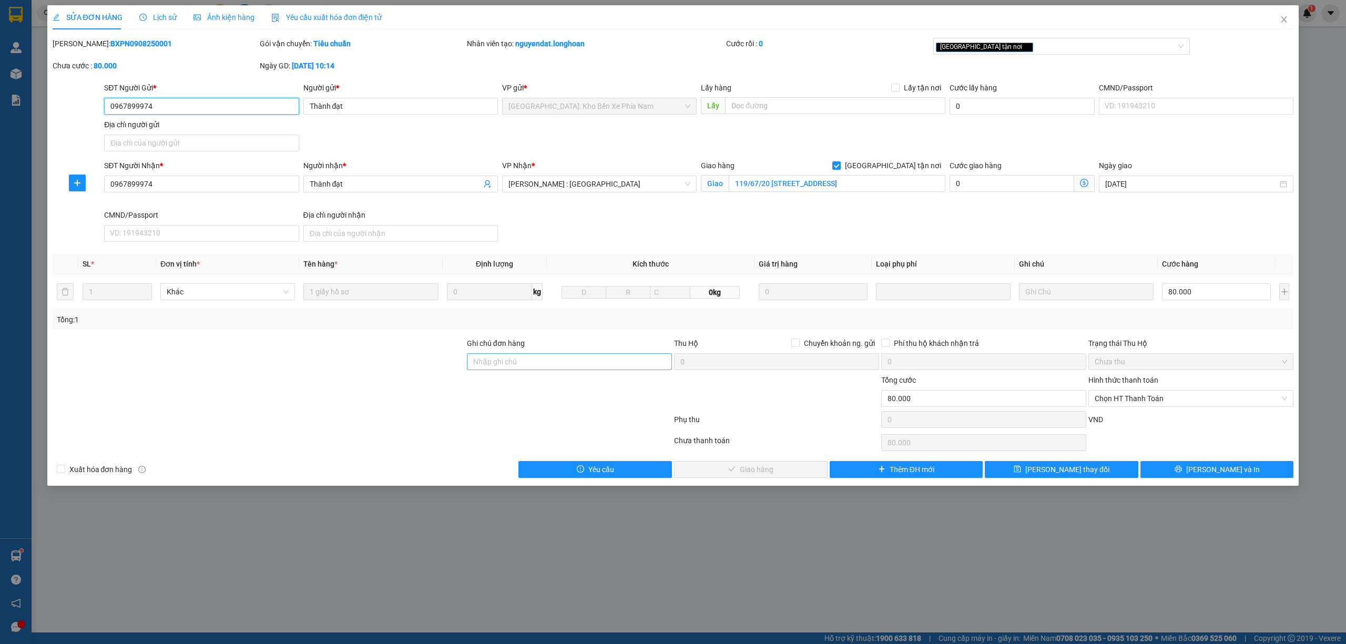 This screenshot has height=644, width=1346. Describe the element at coordinates (550, 44) in the screenshot. I see `b: nguyendat.longhoan` at that location.